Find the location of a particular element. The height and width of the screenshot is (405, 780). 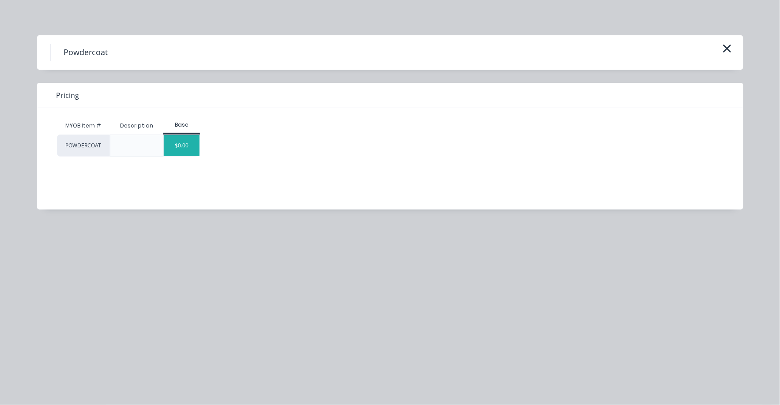

div: Description is located at coordinates (136, 126).